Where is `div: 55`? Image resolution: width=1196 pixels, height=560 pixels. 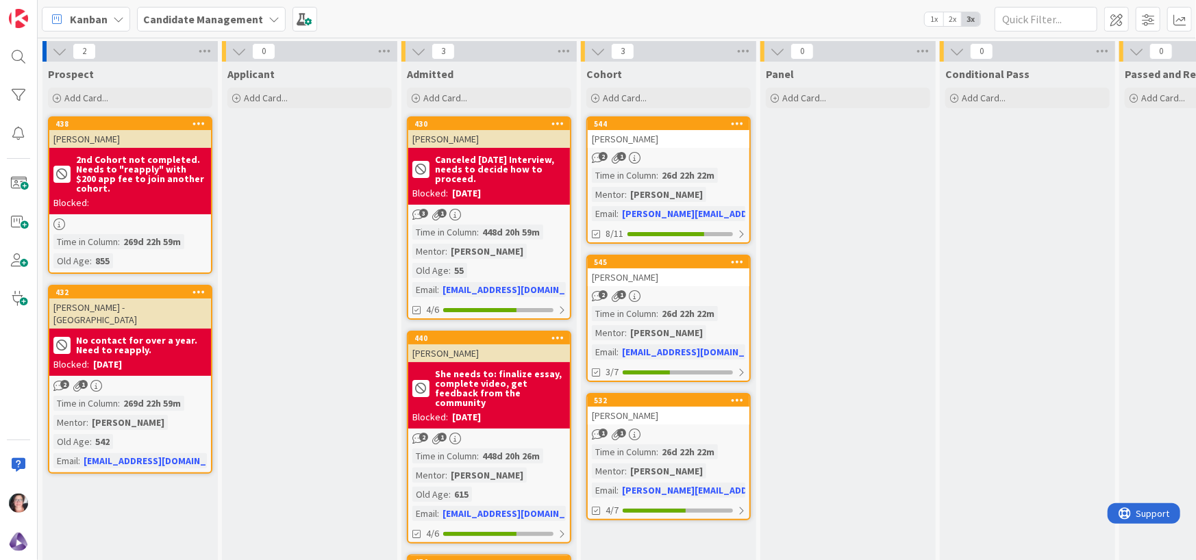
div: 55 is located at coordinates (459, 270).